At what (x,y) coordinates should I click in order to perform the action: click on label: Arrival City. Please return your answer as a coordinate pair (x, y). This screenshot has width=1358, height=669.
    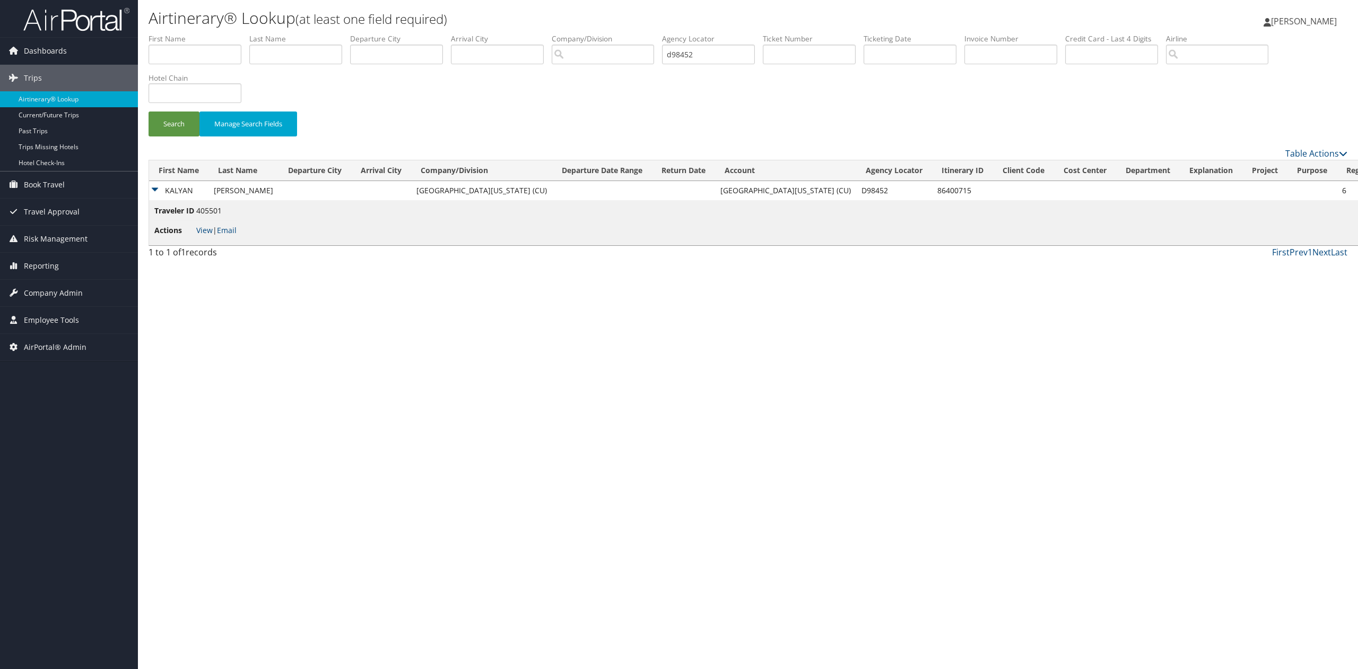
    Looking at the image, I should click on (501, 39).